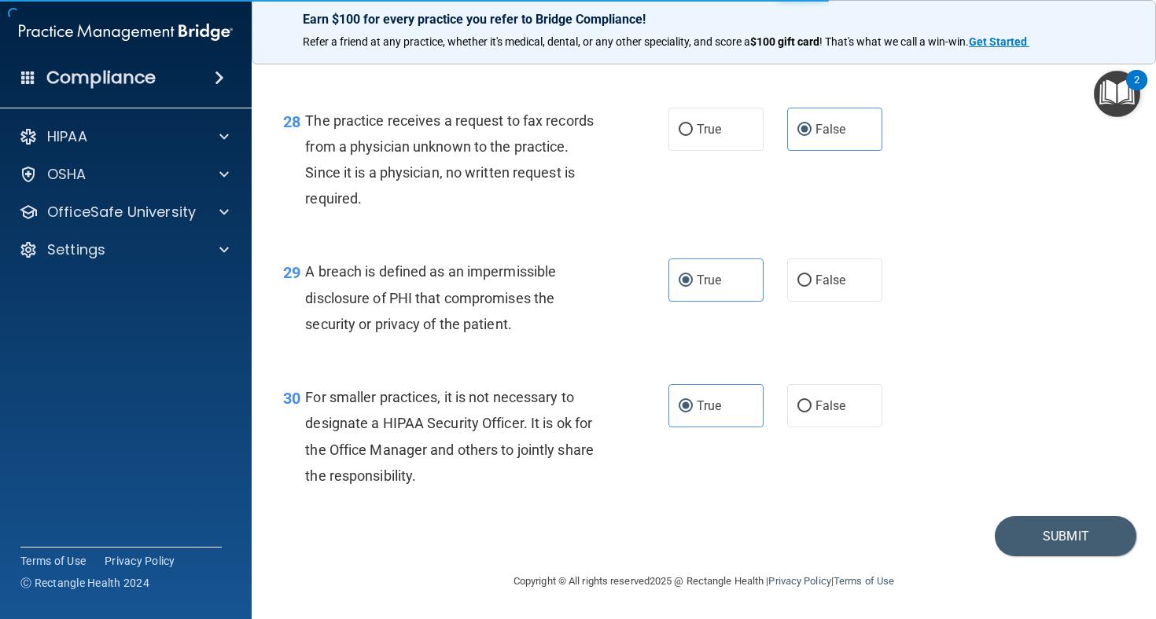 This screenshot has height=619, width=1156. I want to click on p: Settings, so click(76, 250).